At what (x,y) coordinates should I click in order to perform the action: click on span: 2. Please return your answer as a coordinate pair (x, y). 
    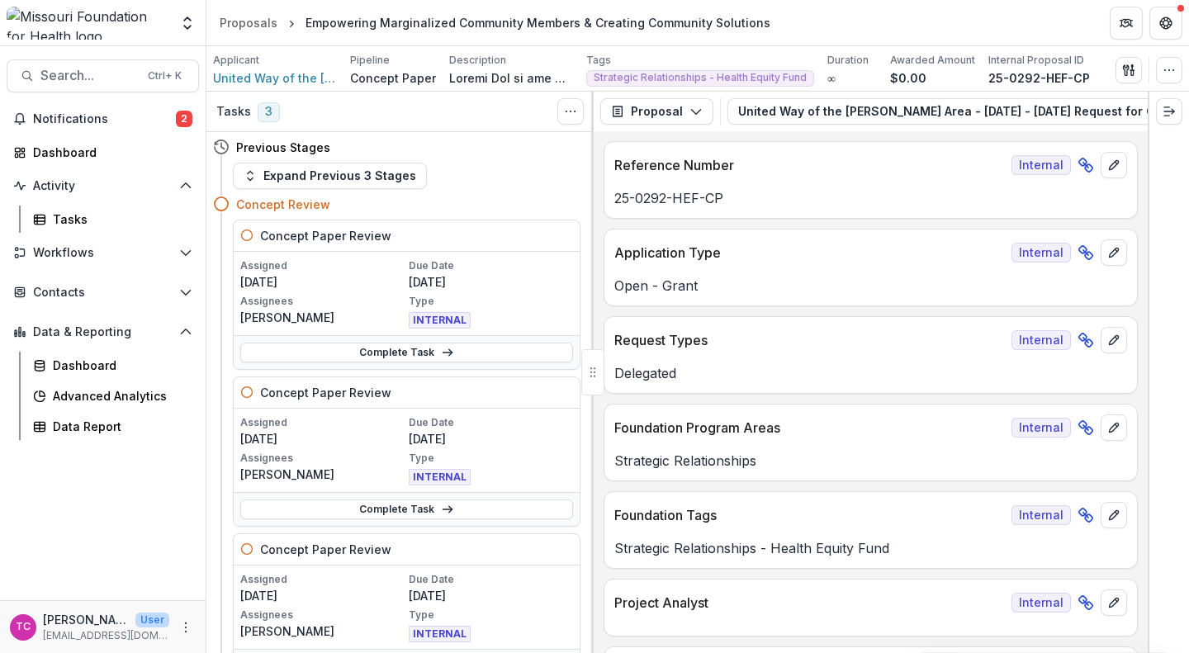
    Looking at the image, I should click on (184, 119).